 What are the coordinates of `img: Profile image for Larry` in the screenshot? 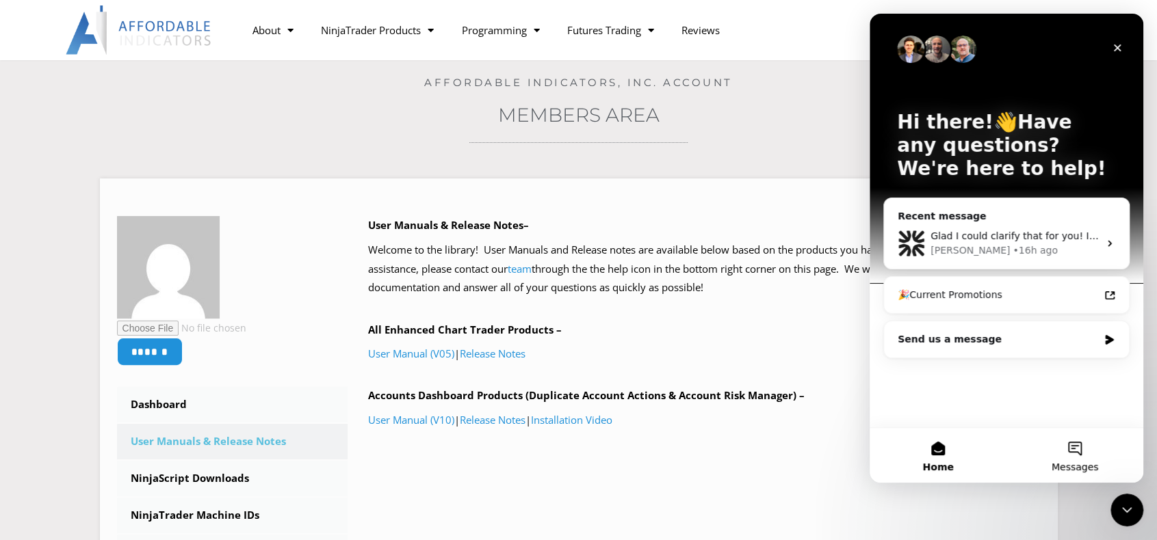 It's located at (93, 36).